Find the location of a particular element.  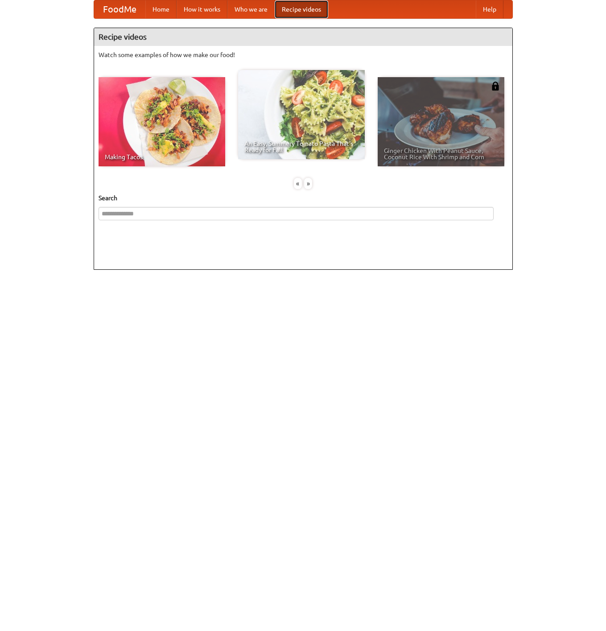

a: How it works is located at coordinates (202, 9).